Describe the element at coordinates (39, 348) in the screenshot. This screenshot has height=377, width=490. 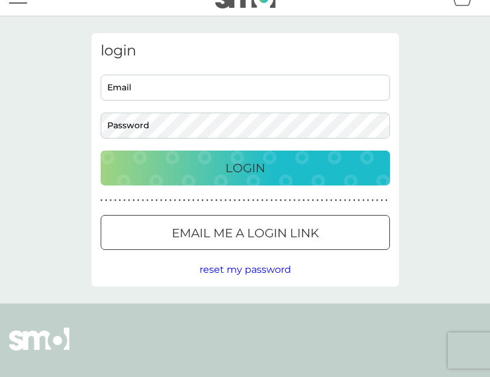
I see `img: smol` at that location.